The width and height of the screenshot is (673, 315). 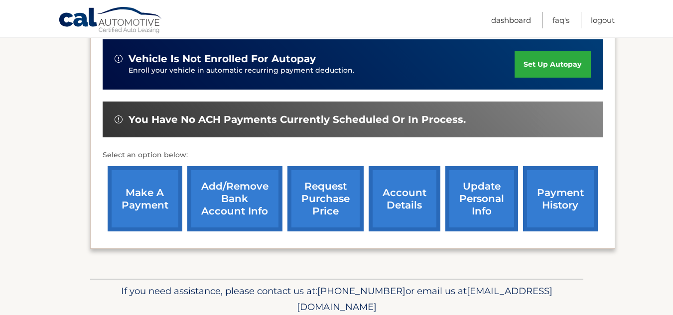 I want to click on a: payment history, so click(x=560, y=199).